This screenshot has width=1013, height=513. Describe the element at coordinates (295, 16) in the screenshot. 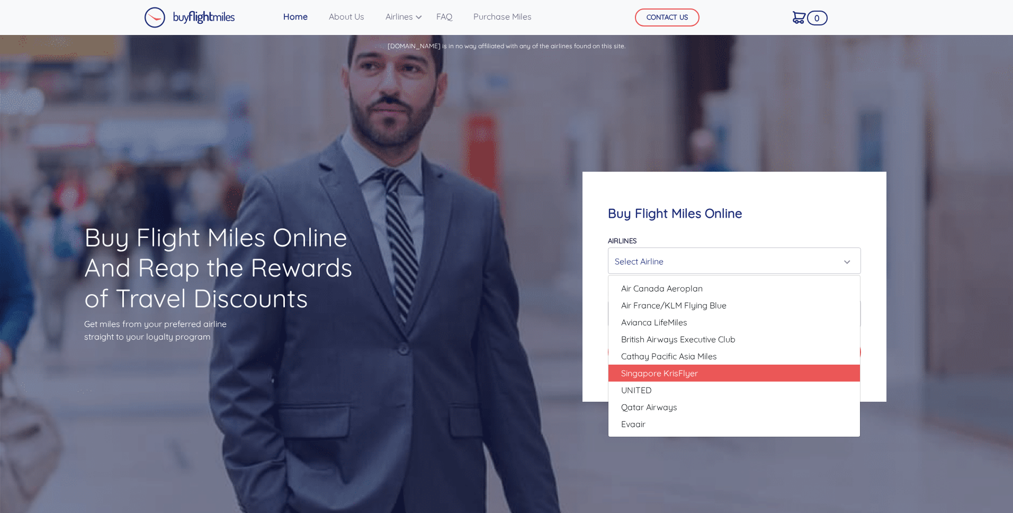

I see `a: Home` at that location.